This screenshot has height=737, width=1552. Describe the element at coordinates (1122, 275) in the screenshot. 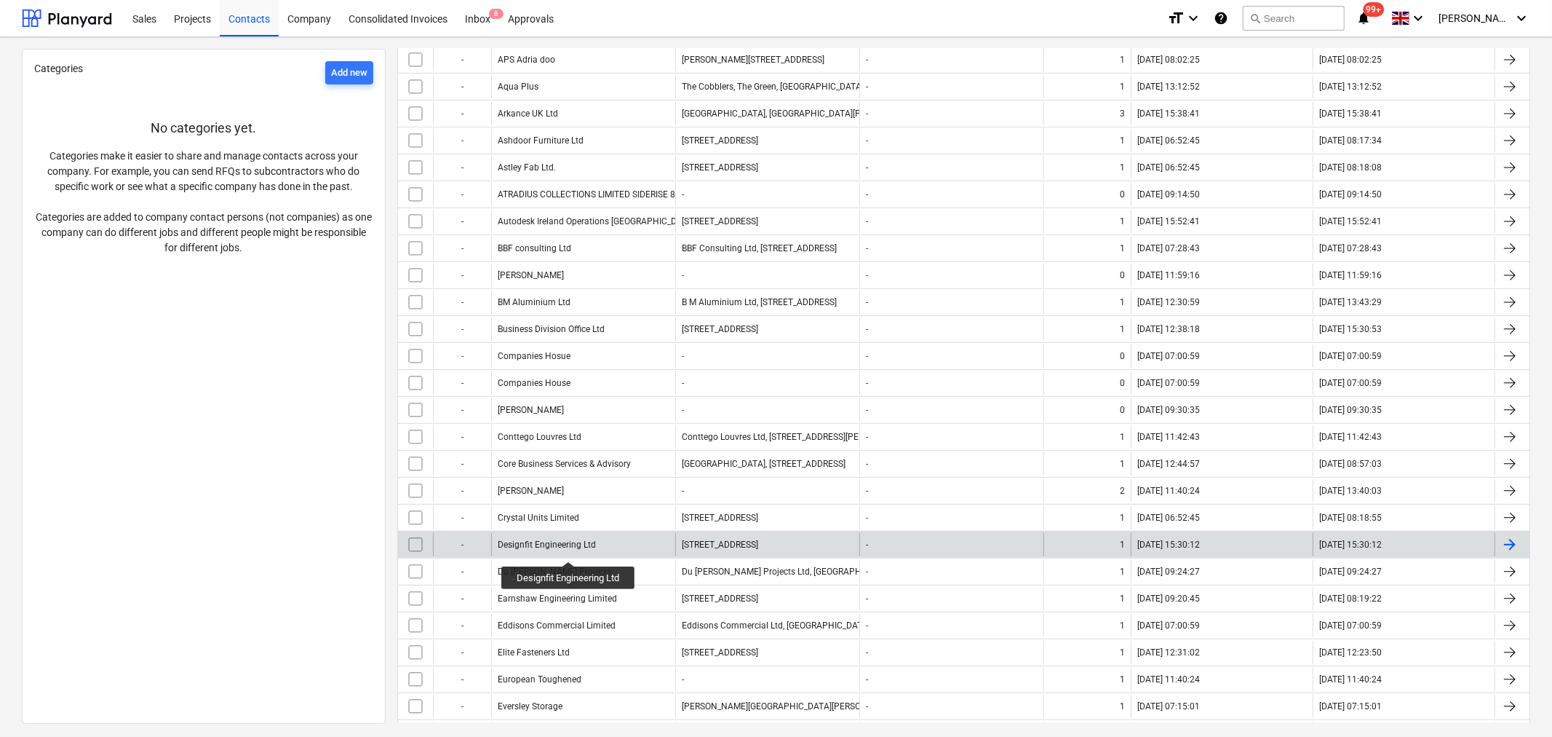

I see `div: 0` at that location.